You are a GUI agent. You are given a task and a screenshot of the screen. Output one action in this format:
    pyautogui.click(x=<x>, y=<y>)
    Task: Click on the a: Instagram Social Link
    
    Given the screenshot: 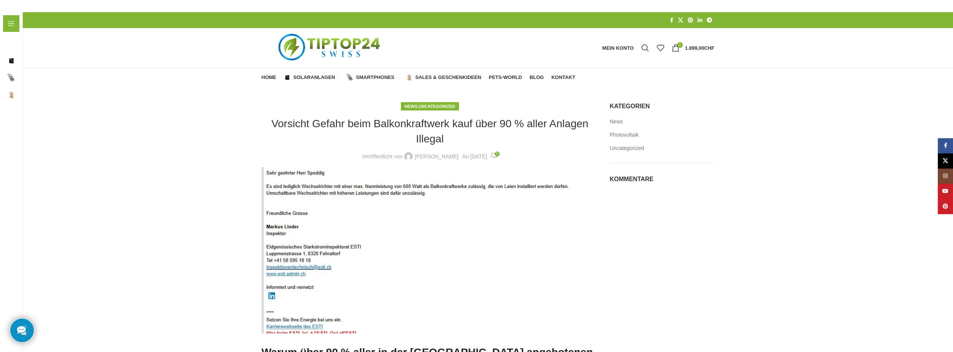 What is the action you would take?
    pyautogui.click(x=945, y=176)
    